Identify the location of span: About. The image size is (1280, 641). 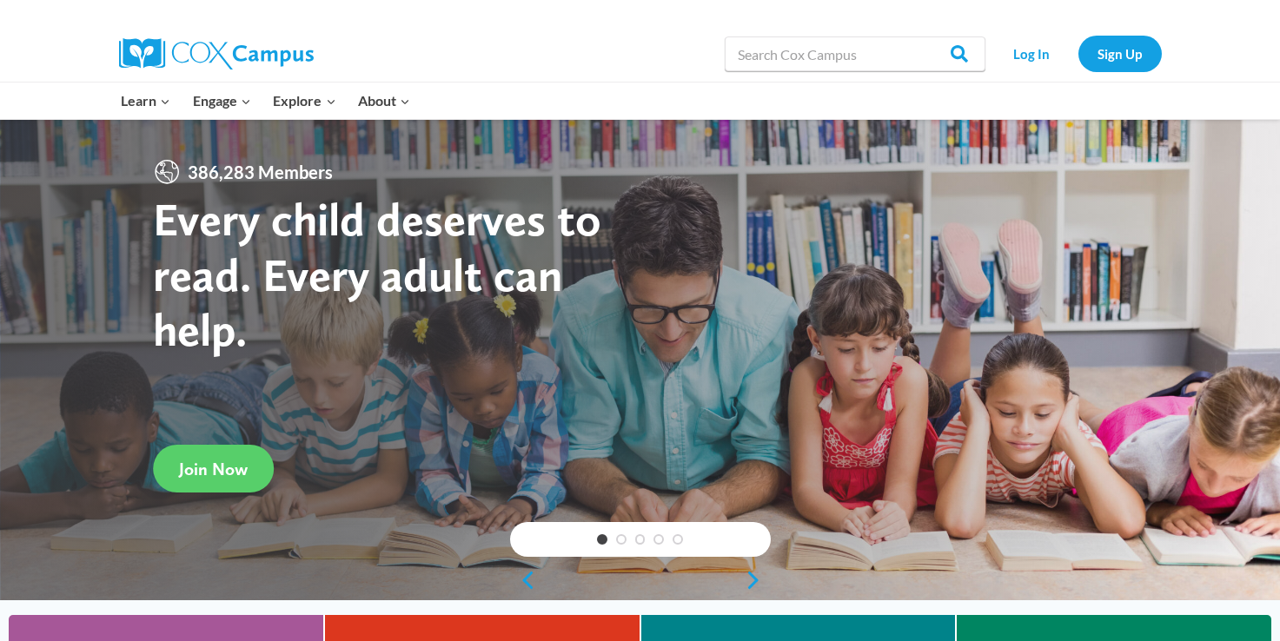
(384, 101).